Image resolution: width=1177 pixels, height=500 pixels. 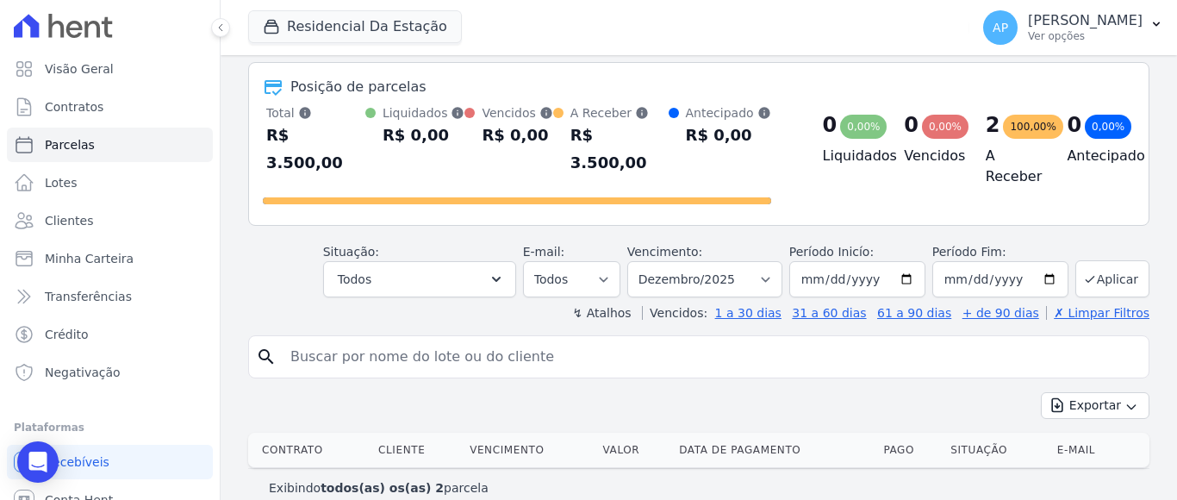 I want to click on p: Ver opções, so click(x=1085, y=36).